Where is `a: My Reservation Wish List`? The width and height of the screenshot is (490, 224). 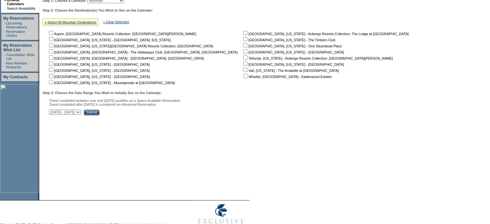 a: My Reservation Wish List is located at coordinates (17, 48).